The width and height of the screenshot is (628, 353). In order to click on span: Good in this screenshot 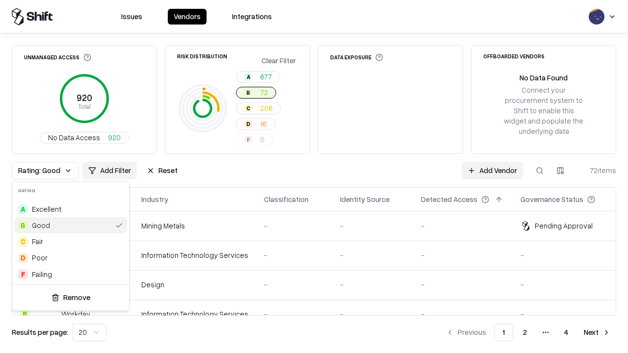, I will do `click(41, 225)`.